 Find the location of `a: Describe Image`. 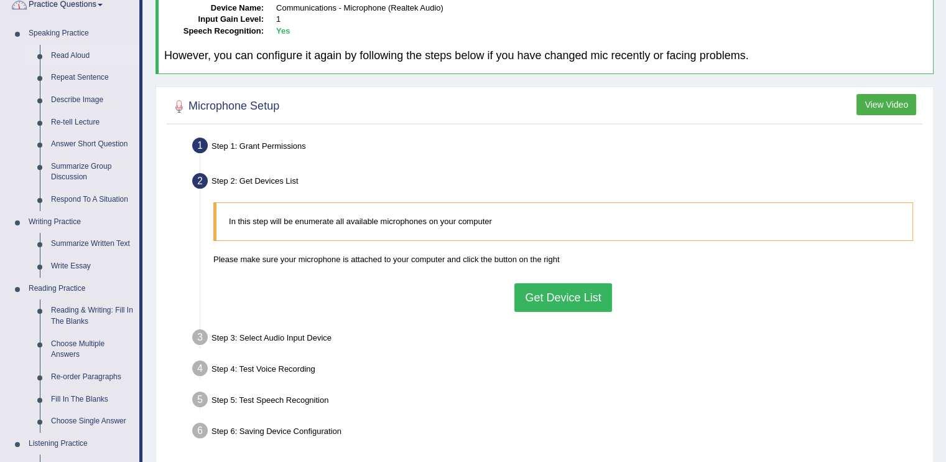

a: Describe Image is located at coordinates (92, 100).